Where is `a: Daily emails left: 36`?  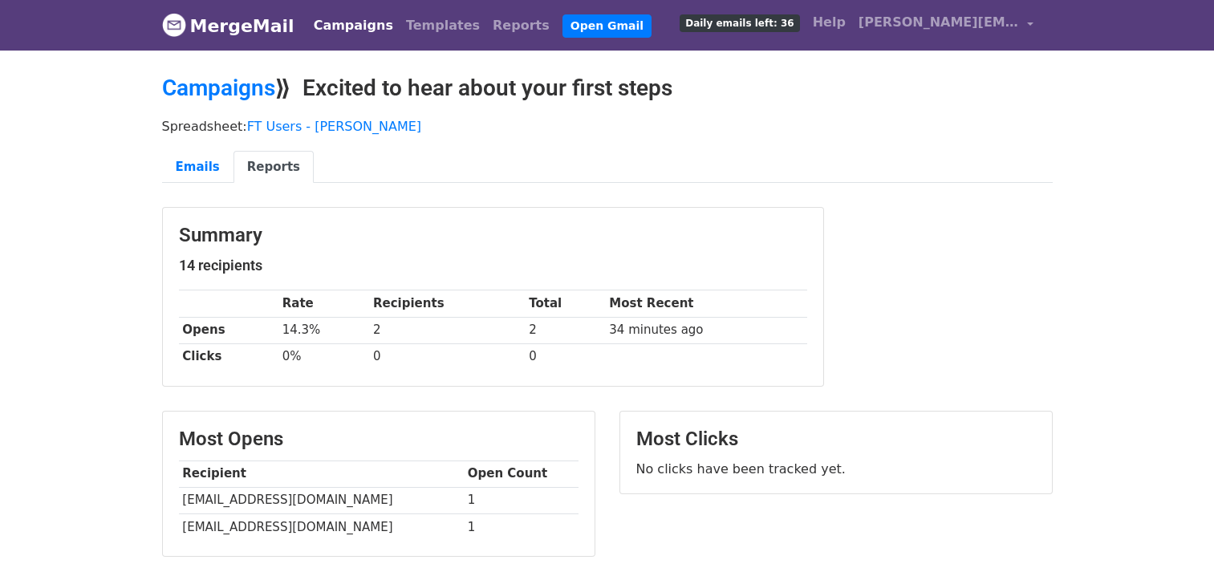
a: Daily emails left: 36 is located at coordinates (739, 22).